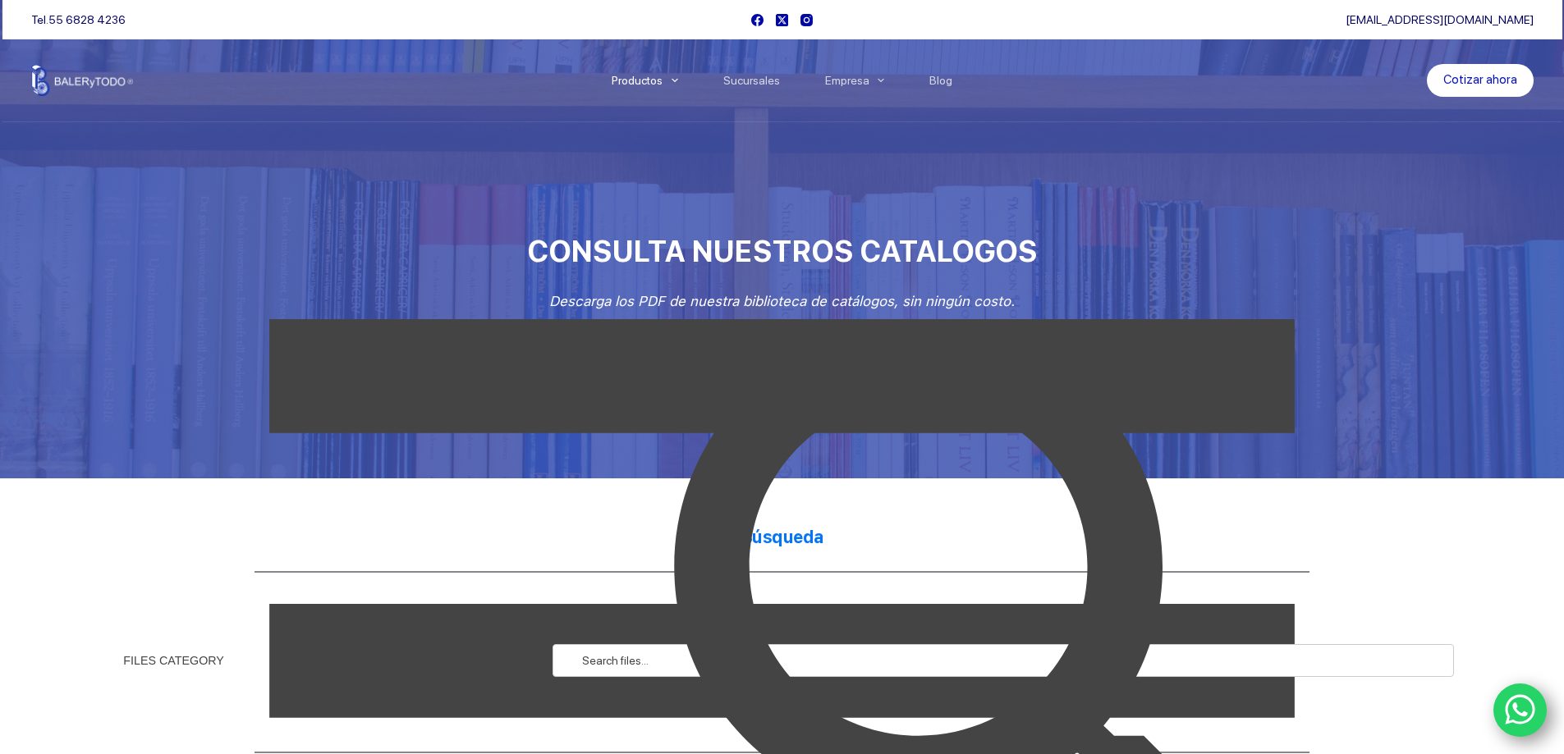 Image resolution: width=1564 pixels, height=754 pixels. What do you see at coordinates (173, 661) in the screenshot?
I see `div: FILES CATEGORY` at bounding box center [173, 661].